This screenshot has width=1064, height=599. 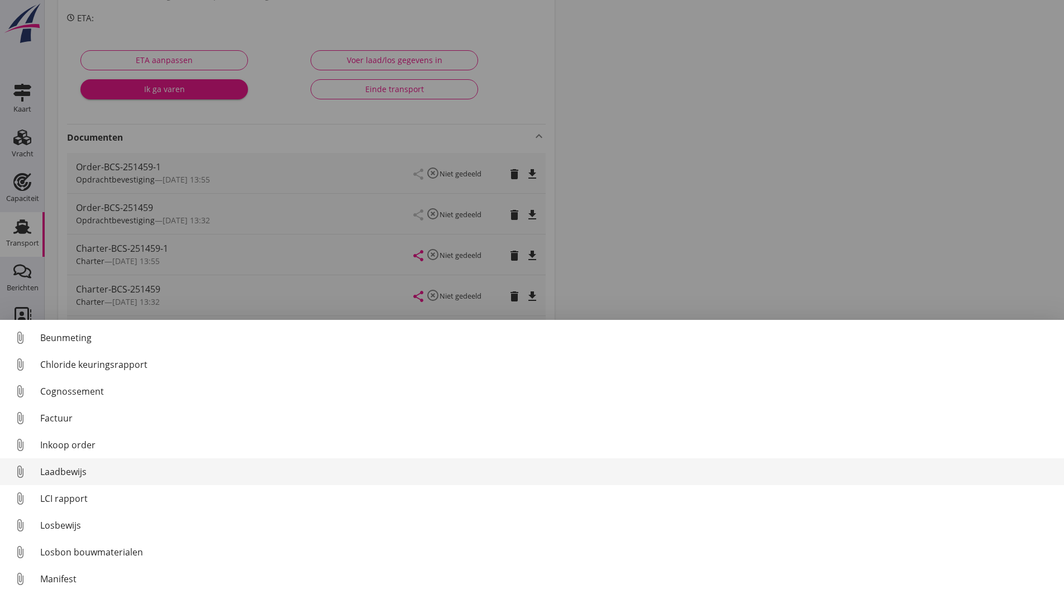 I want to click on div: Factuur, so click(x=547, y=418).